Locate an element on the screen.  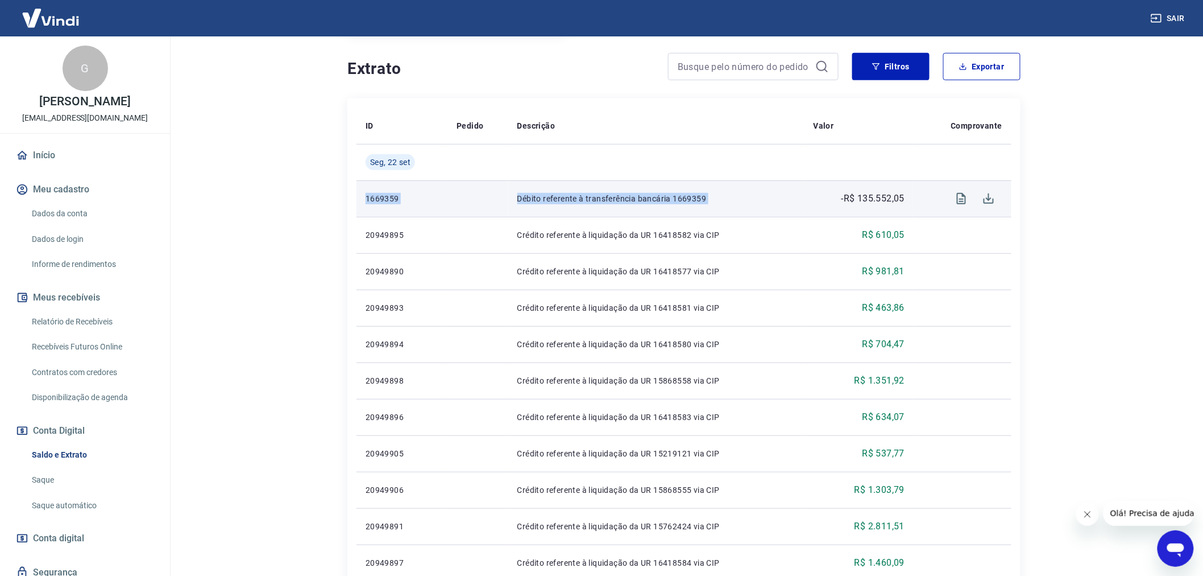
p: Crédito referente à liquidação da UR 15868558 via CIP is located at coordinates (656, 380).